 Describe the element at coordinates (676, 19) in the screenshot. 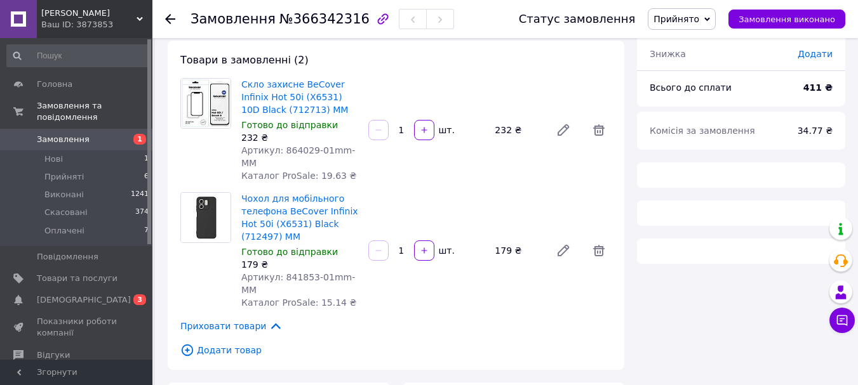

I see `span: Прийнято` at that location.